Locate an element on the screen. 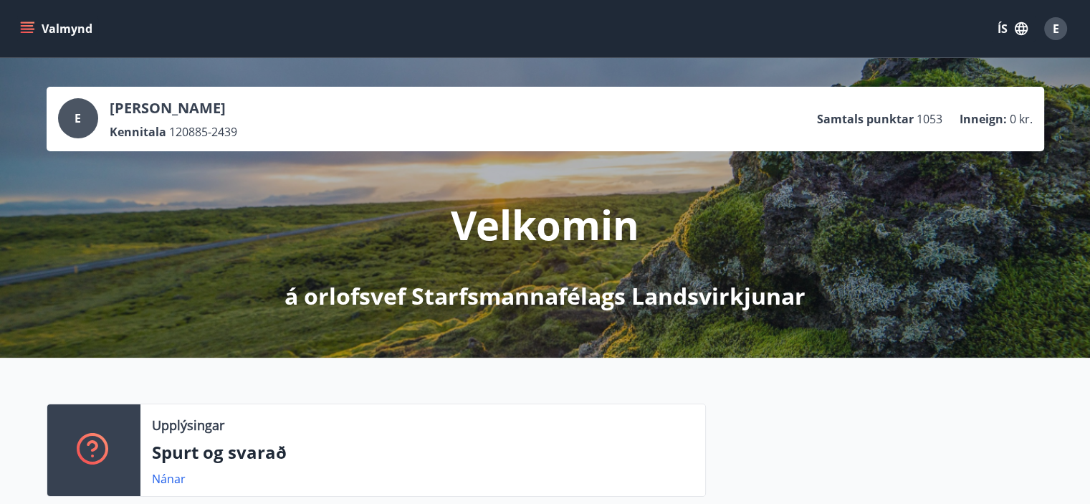 The height and width of the screenshot is (504, 1090). p: Kennitala is located at coordinates (138, 132).